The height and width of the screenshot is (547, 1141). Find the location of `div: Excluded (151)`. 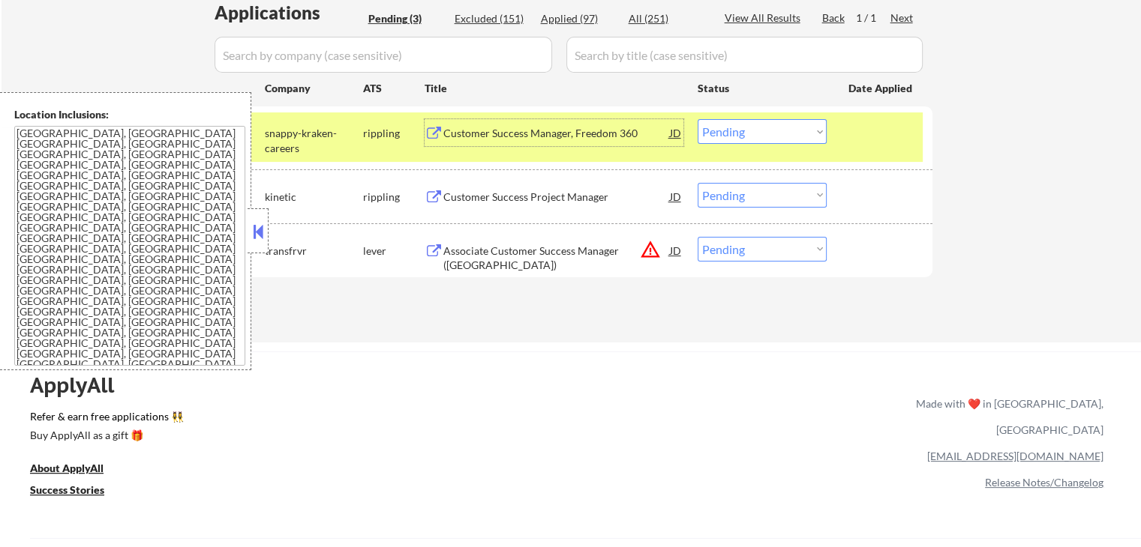

div: Excluded (151) is located at coordinates (492, 19).